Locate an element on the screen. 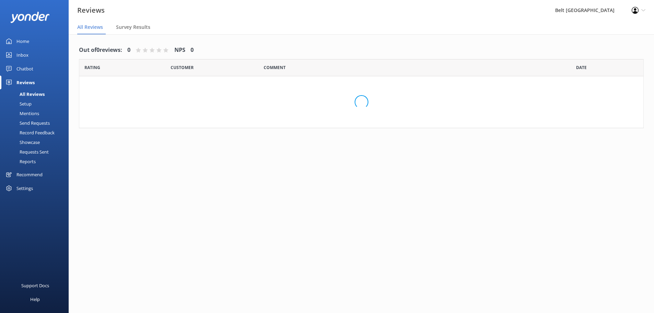 The image size is (654, 313). h4: Out of 0 reviews: is located at coordinates (101, 50).